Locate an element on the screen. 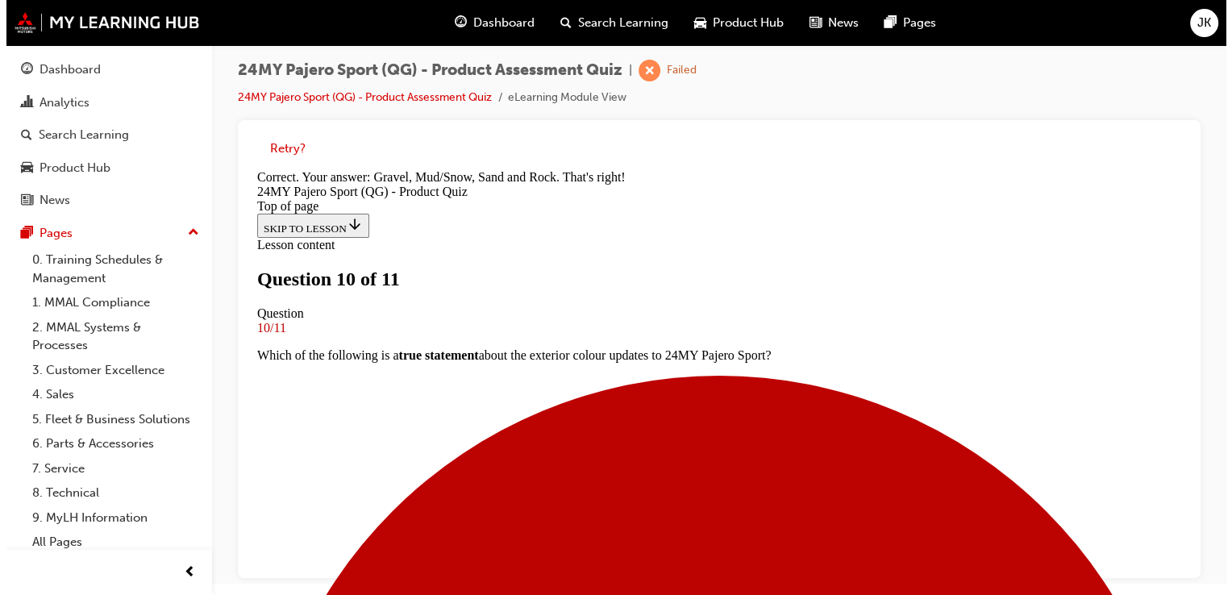 The height and width of the screenshot is (595, 1232). a: 8. Technical is located at coordinates (109, 493).